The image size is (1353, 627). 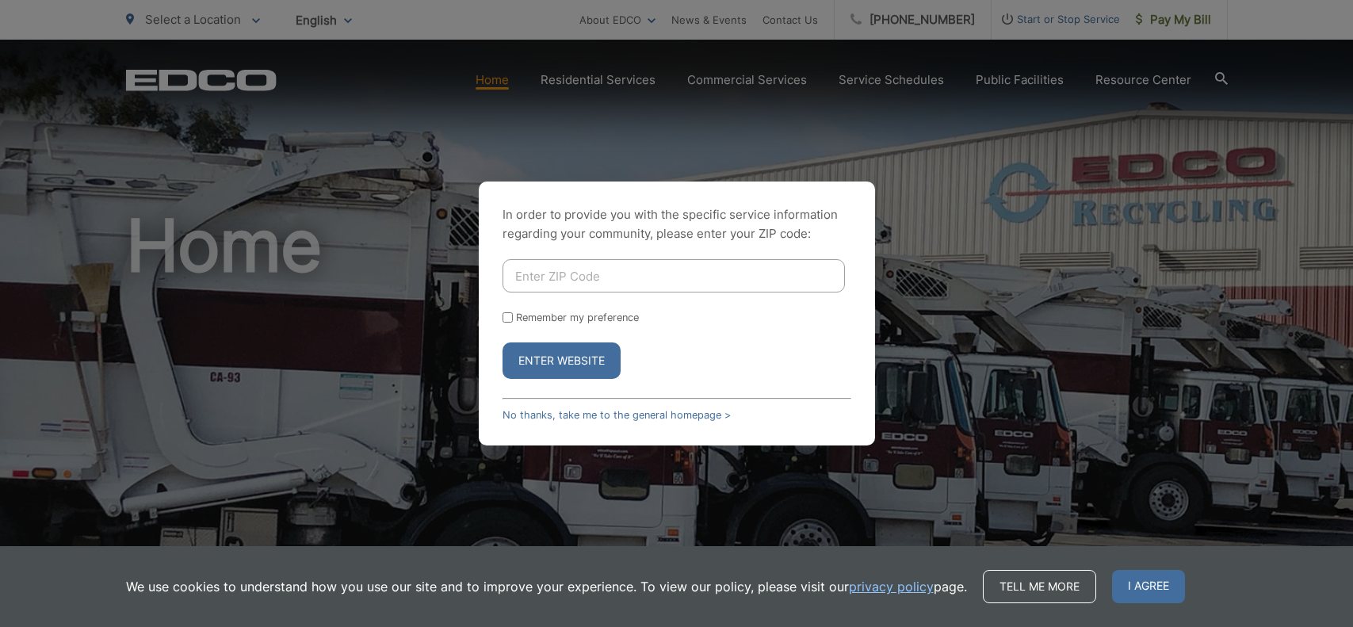 I want to click on button: Enter Website, so click(x=561, y=361).